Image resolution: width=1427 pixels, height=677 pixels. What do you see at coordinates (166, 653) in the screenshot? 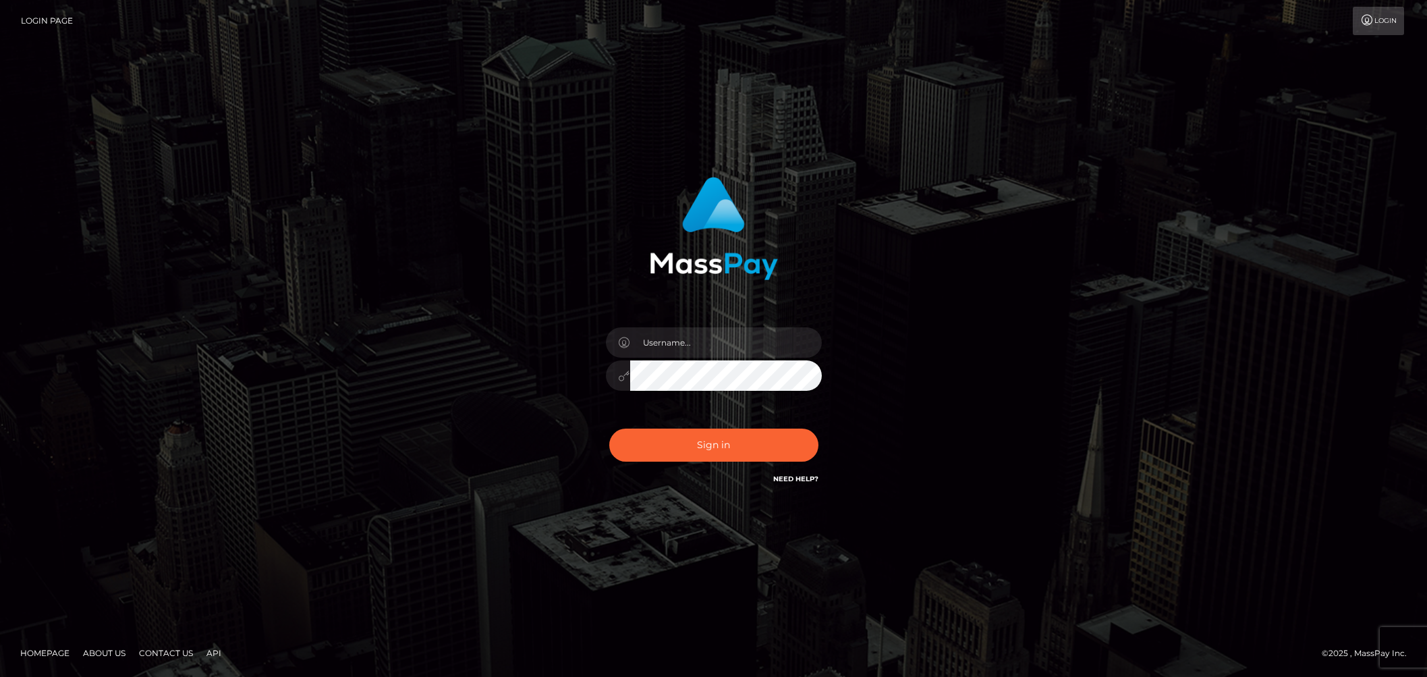
I see `a: Contact Us` at bounding box center [166, 653].